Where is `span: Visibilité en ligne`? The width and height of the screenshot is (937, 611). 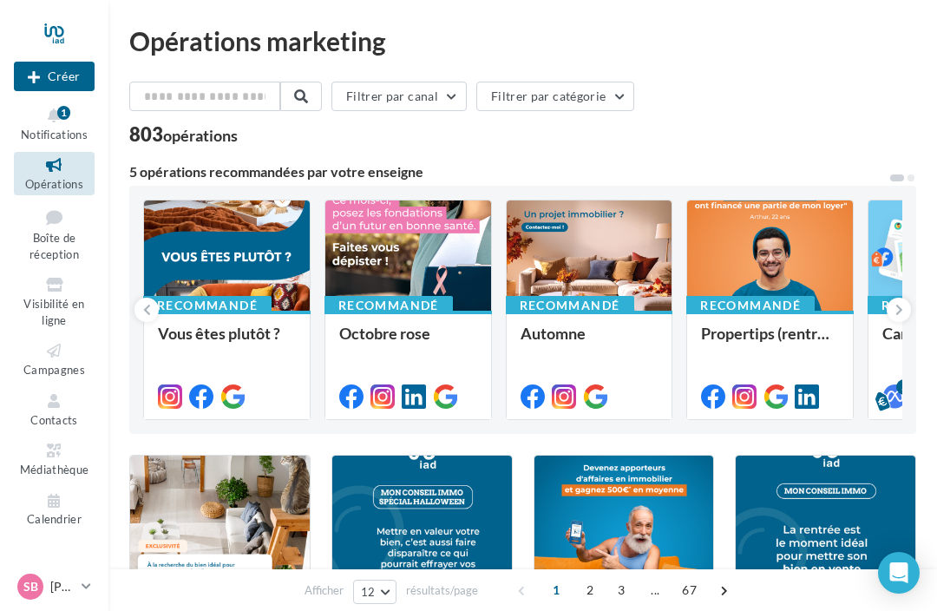 span: Visibilité en ligne is located at coordinates (54, 311).